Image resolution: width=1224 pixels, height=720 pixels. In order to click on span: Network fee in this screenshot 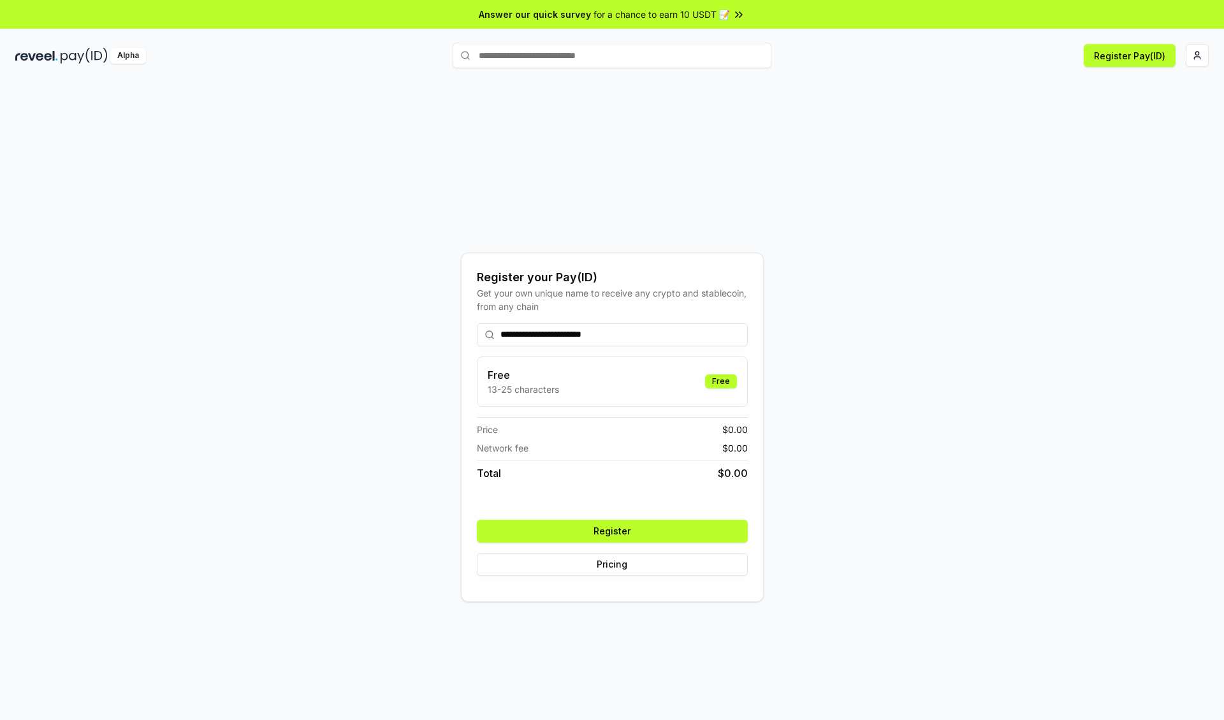, I will do `click(502, 448)`.